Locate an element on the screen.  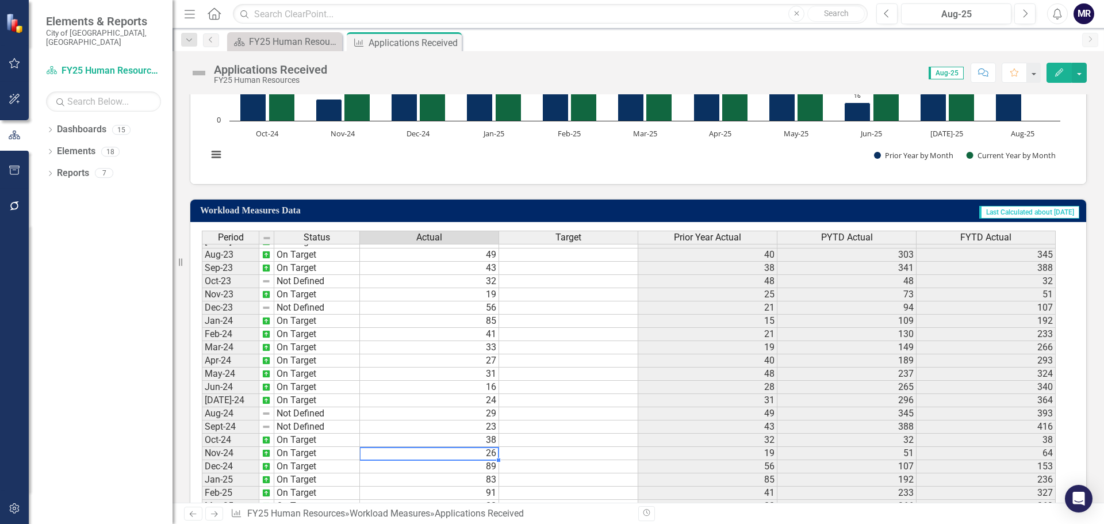
h3: Workload Measures Data is located at coordinates (419, 210).